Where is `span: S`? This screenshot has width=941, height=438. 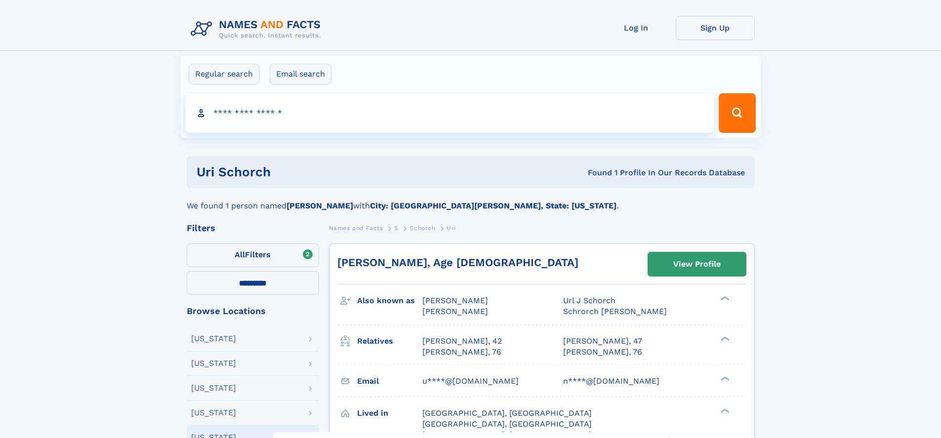
span: S is located at coordinates (396, 228).